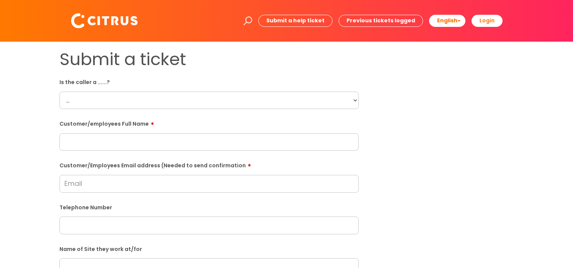 This screenshot has width=573, height=268. I want to click on a: Submit a help ticket, so click(296, 20).